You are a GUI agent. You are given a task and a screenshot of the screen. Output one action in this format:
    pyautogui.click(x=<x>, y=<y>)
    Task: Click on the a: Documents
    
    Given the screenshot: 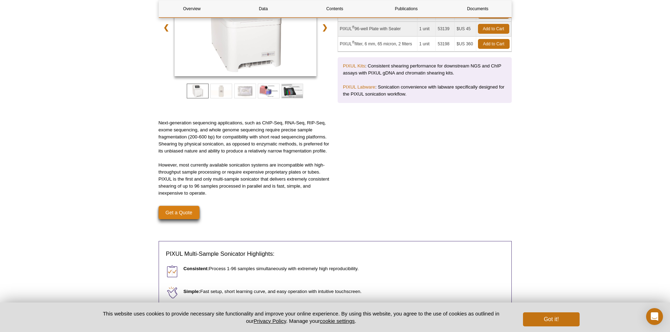 What is the action you would take?
    pyautogui.click(x=477, y=9)
    